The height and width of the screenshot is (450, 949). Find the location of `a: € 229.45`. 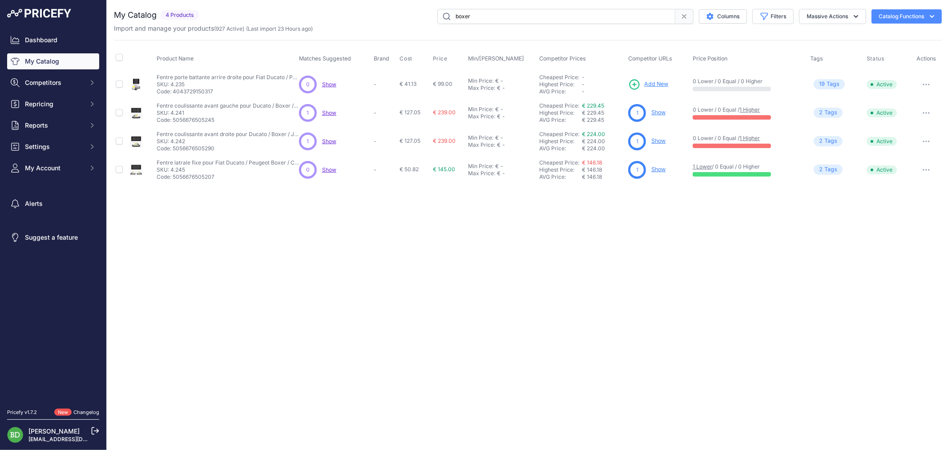

a: € 229.45 is located at coordinates (593, 105).